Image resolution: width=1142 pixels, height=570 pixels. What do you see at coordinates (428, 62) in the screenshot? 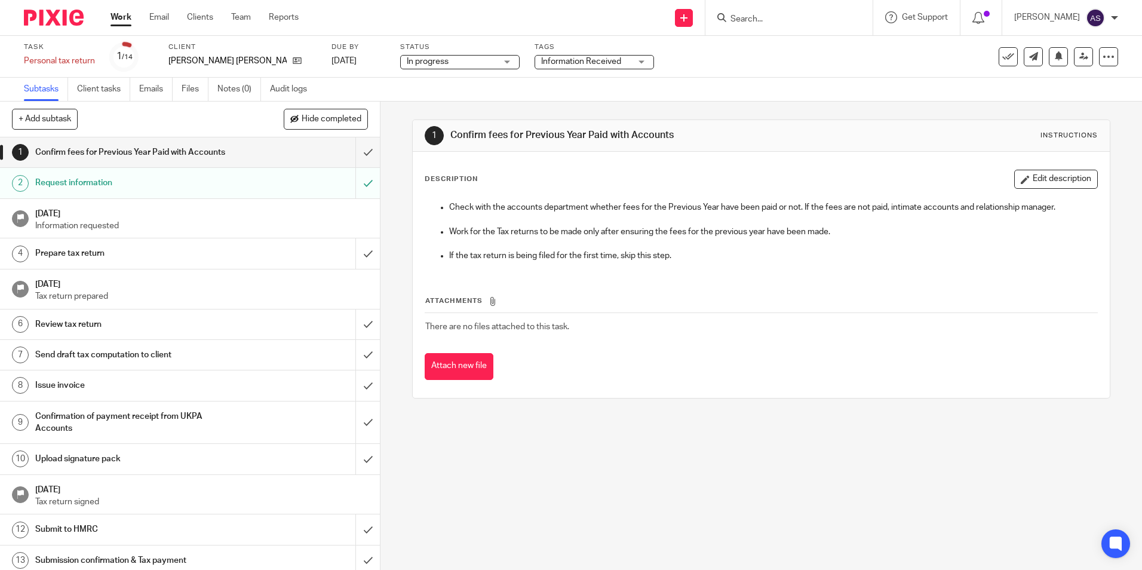
I see `span: In progress` at bounding box center [428, 62].